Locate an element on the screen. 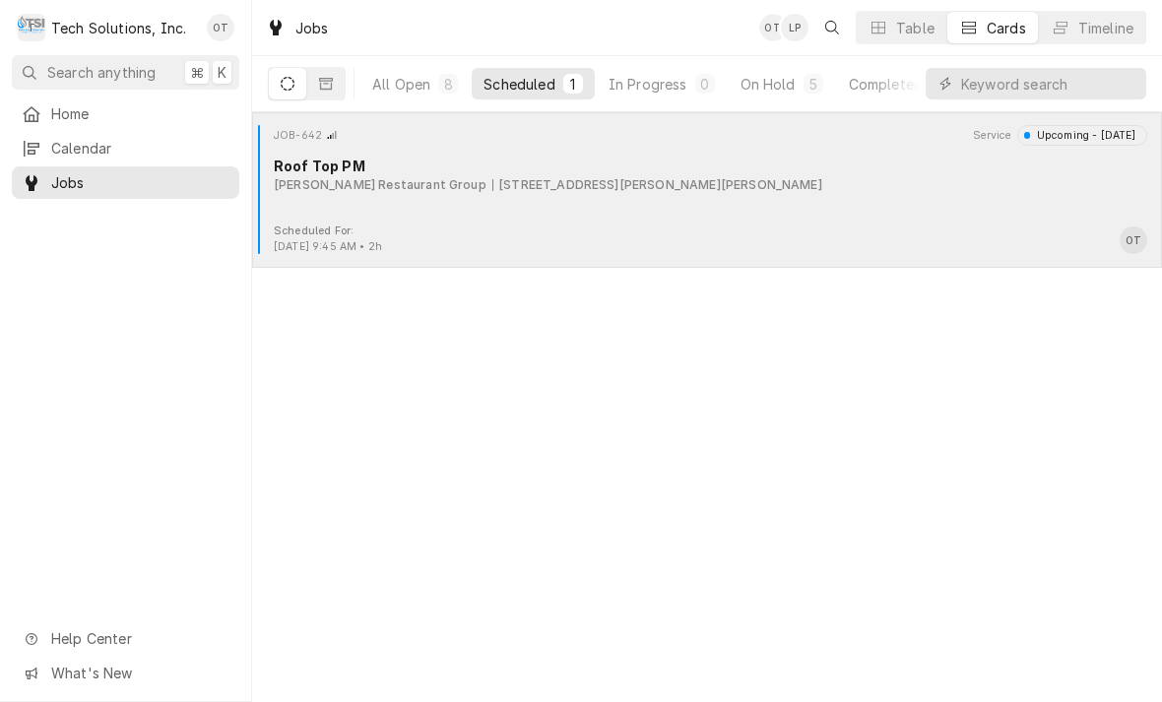  a: Go to Help Center is located at coordinates (125, 638).